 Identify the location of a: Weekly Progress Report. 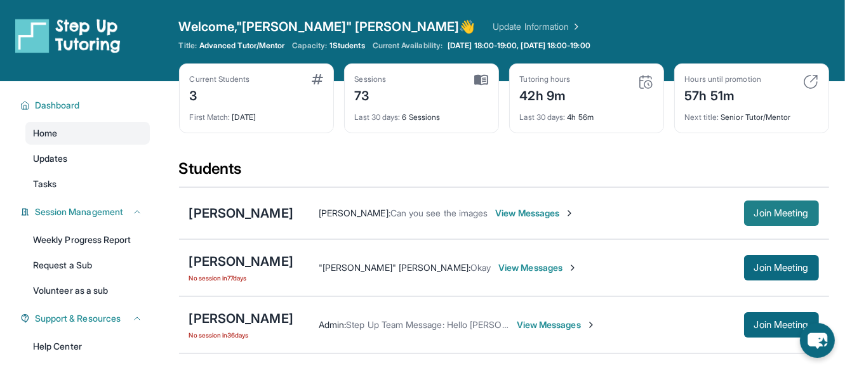
(88, 240).